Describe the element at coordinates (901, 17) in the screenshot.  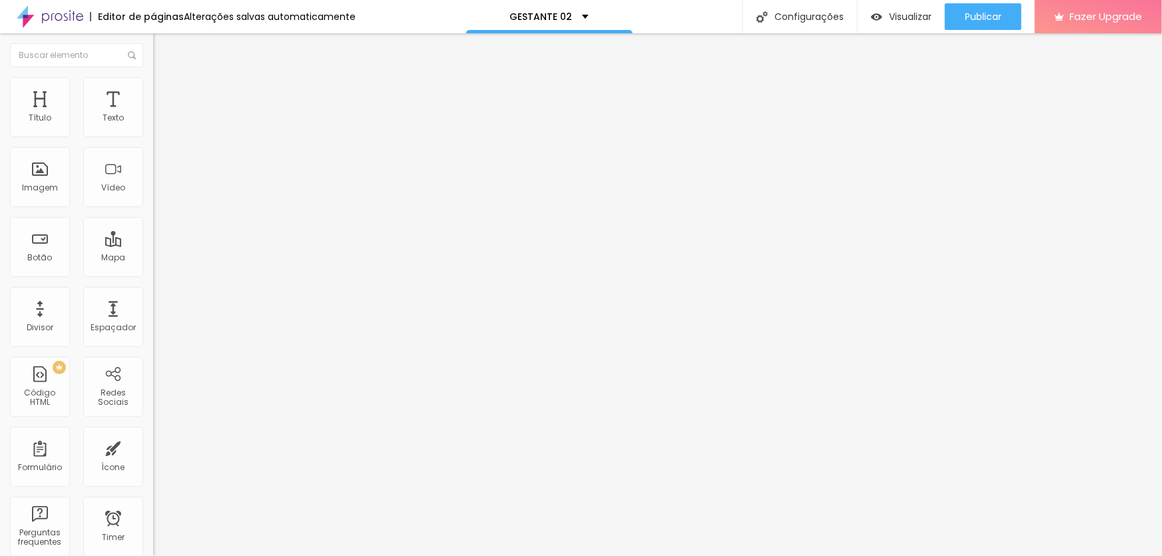
I see `button: Visualizar` at that location.